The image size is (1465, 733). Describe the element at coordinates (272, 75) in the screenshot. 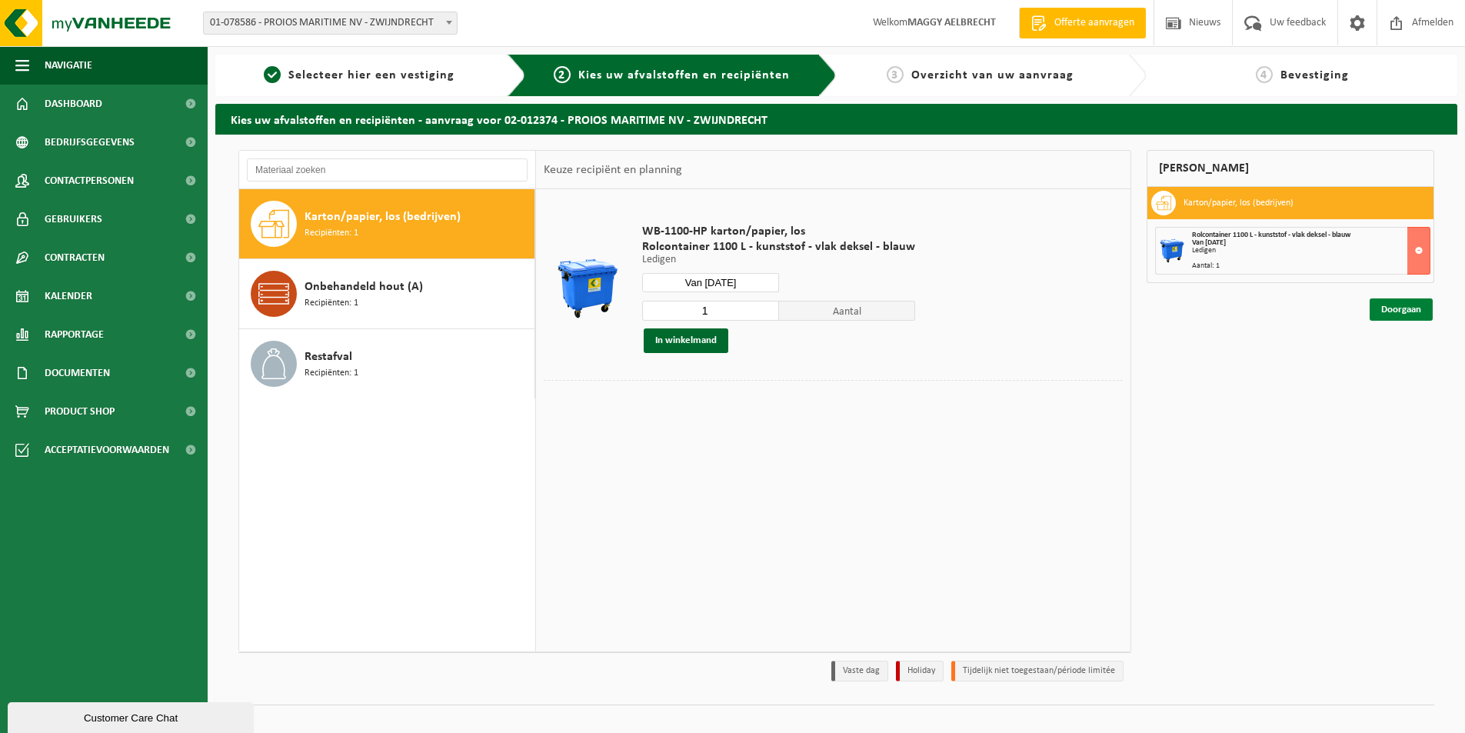

I see `span: 1` at that location.